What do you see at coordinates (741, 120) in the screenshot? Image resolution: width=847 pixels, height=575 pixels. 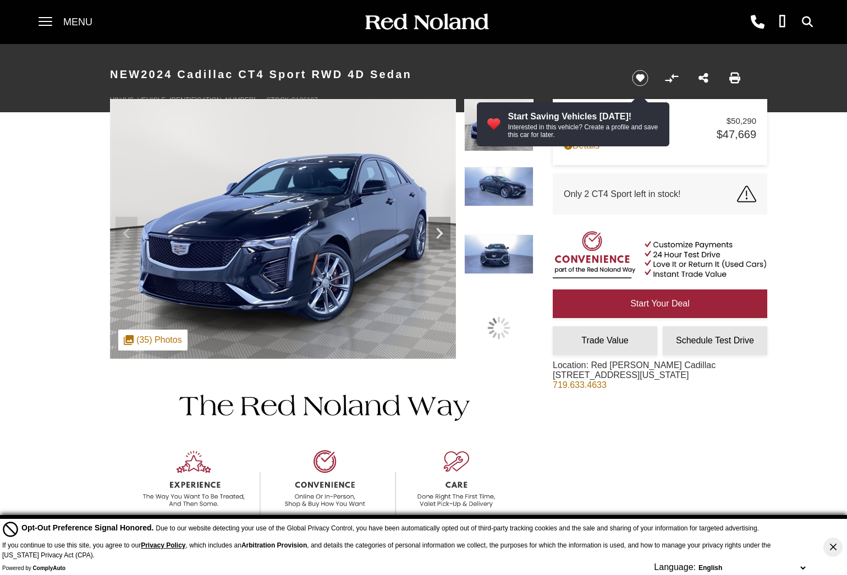 I see `span: $50,290` at bounding box center [741, 120].